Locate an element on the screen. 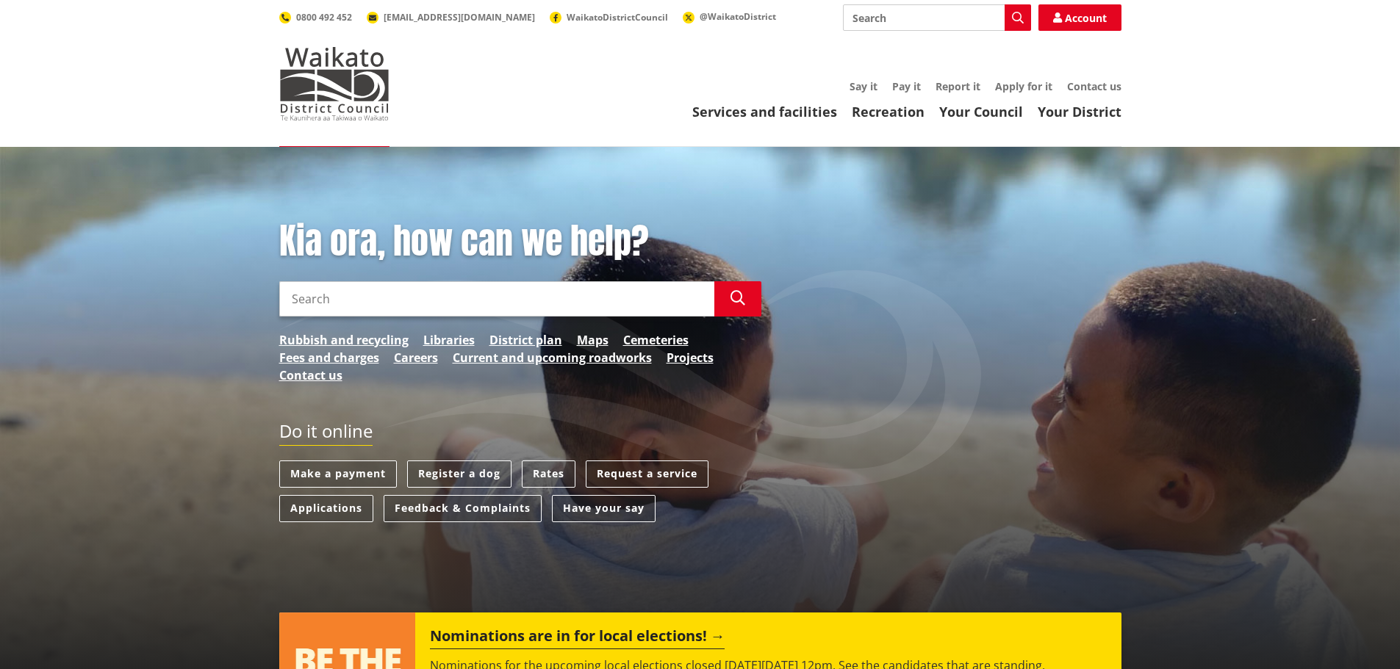 This screenshot has width=1400, height=669. a: Libraries is located at coordinates (449, 340).